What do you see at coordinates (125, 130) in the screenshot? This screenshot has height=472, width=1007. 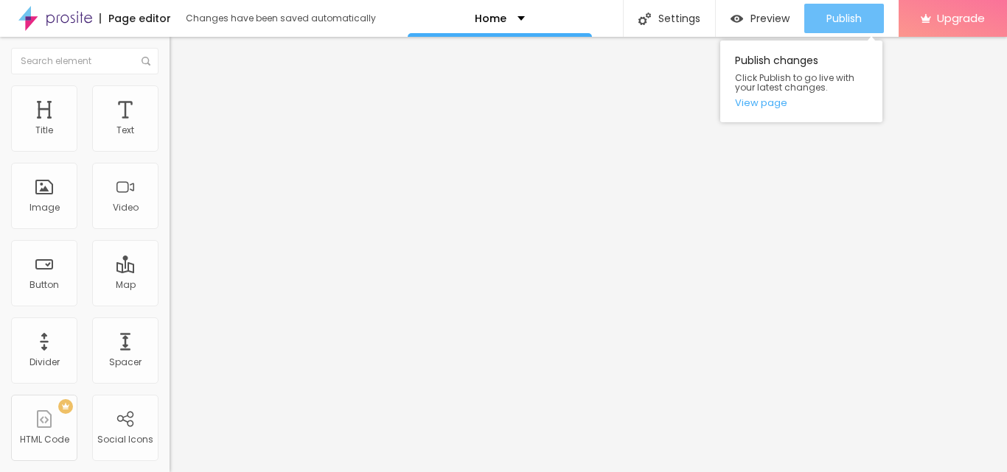 I see `div: Text` at bounding box center [125, 130].